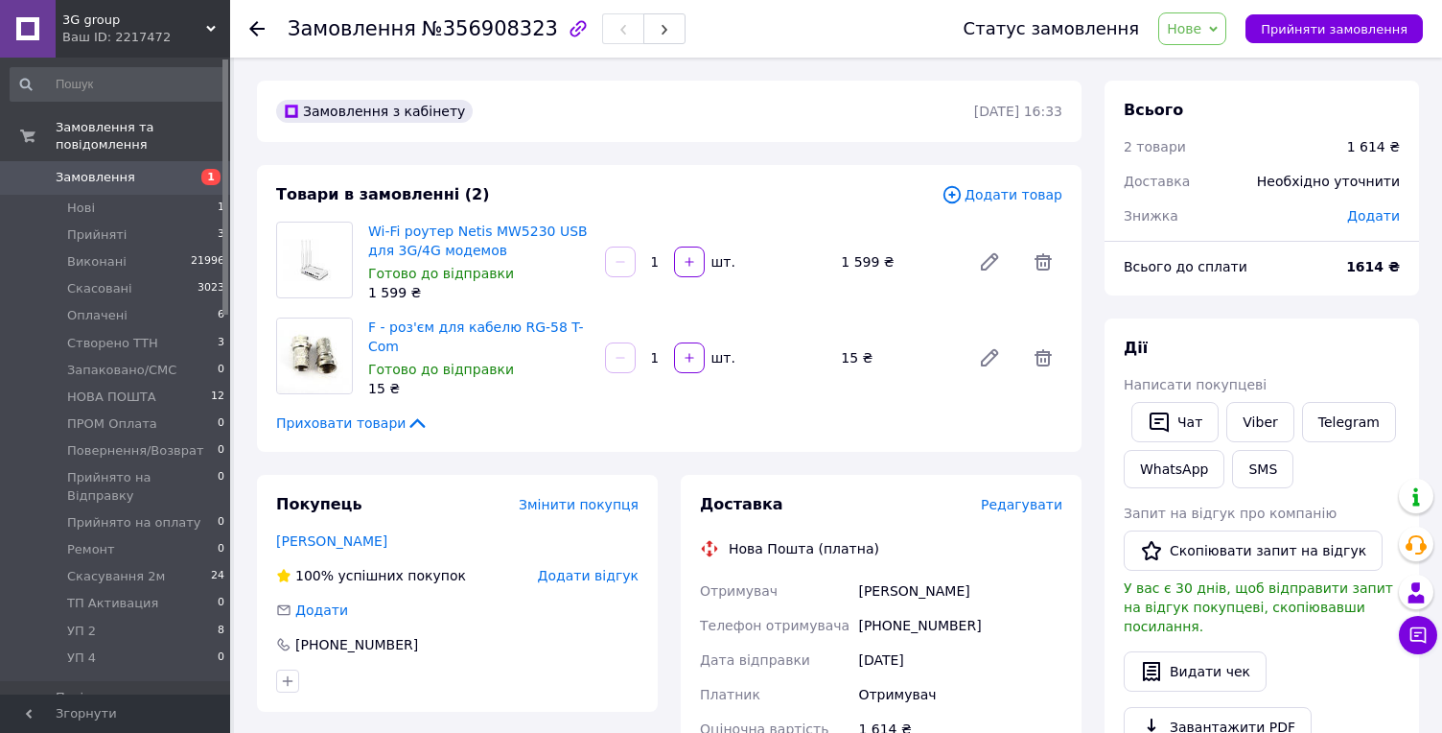  What do you see at coordinates (207, 262) in the screenshot?
I see `span: 21996` at bounding box center [207, 262].